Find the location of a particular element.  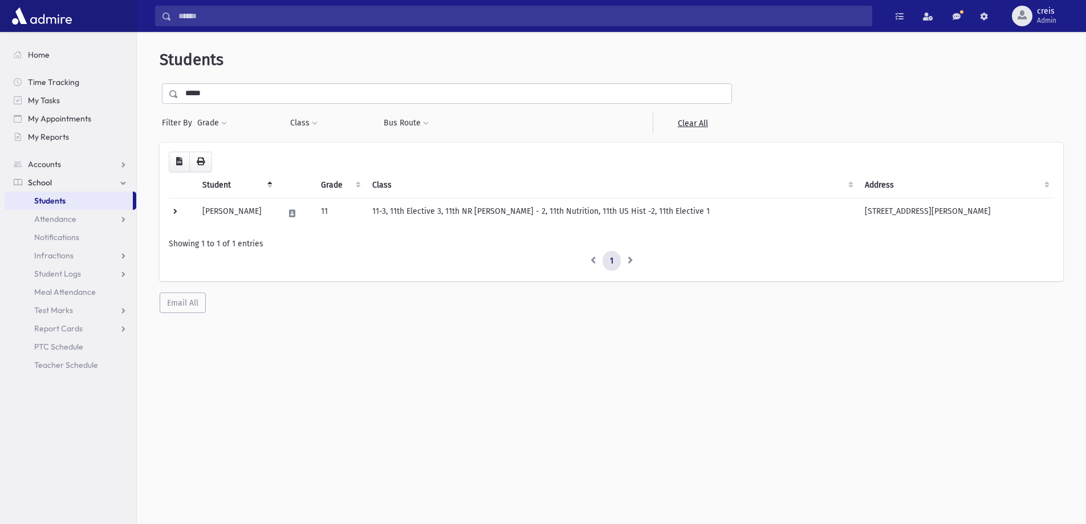

a: Time Tracking is located at coordinates (70, 82).